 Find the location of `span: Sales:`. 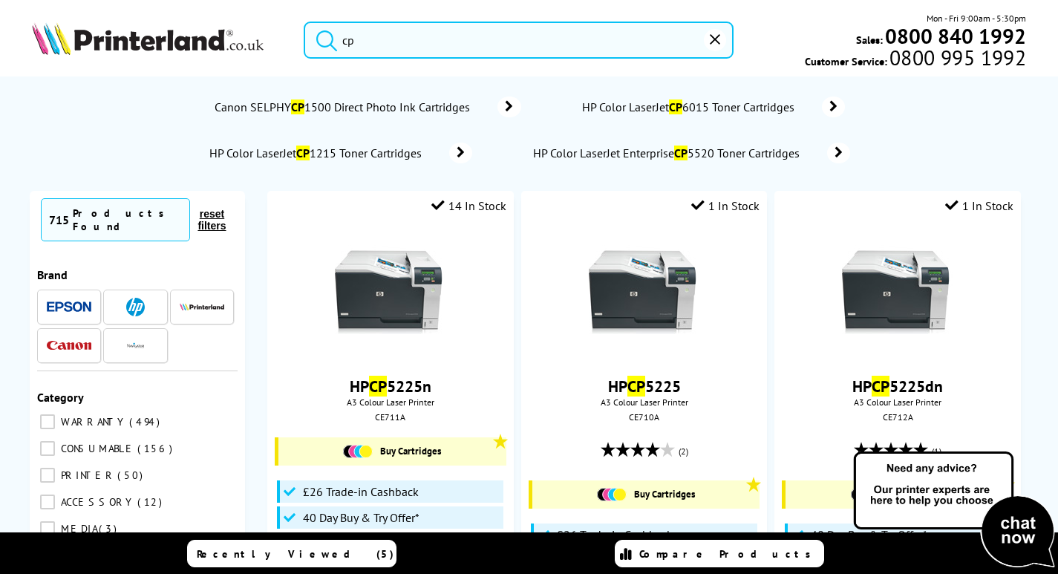

span: Sales: is located at coordinates (869, 39).